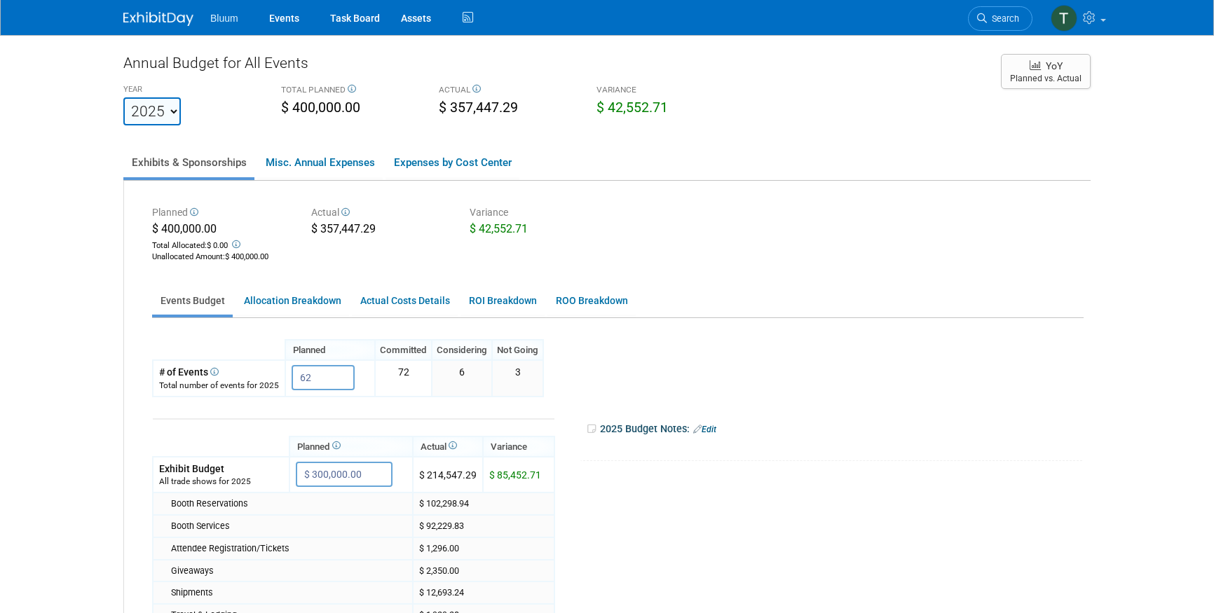 The image size is (1214, 613). Describe the element at coordinates (704, 430) in the screenshot. I see `a: Edit` at that location.